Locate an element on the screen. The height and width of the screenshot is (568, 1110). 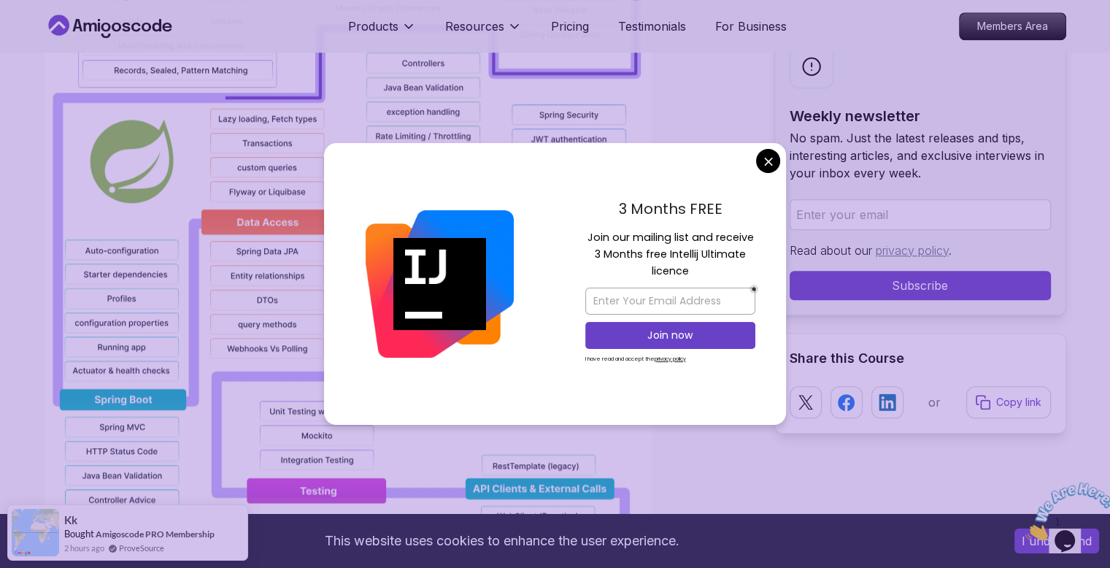
button: Accept cookies is located at coordinates (1057, 541).